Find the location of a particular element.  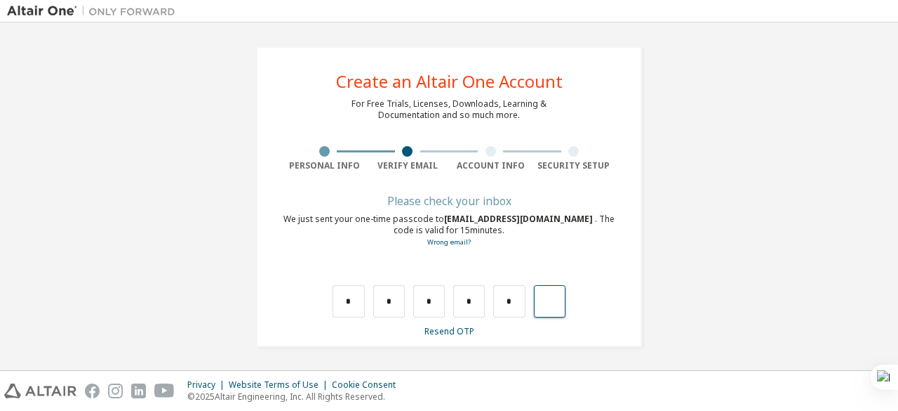

div: Security Setup is located at coordinates (574, 166).